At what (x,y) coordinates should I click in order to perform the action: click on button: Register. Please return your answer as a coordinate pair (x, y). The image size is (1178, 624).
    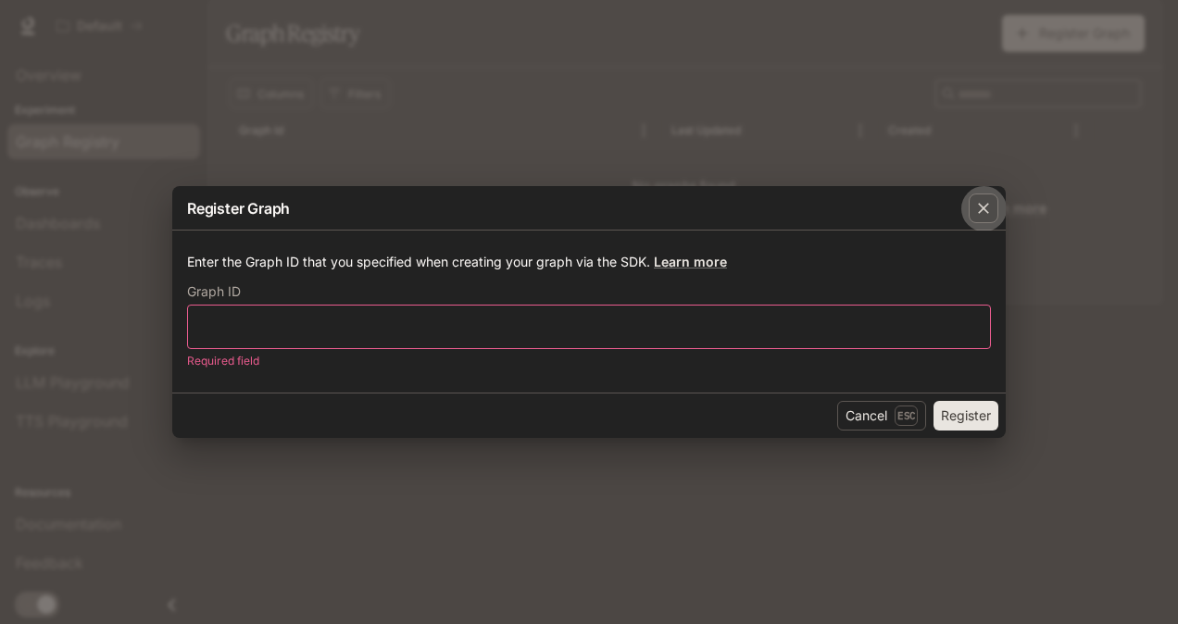
    Looking at the image, I should click on (966, 416).